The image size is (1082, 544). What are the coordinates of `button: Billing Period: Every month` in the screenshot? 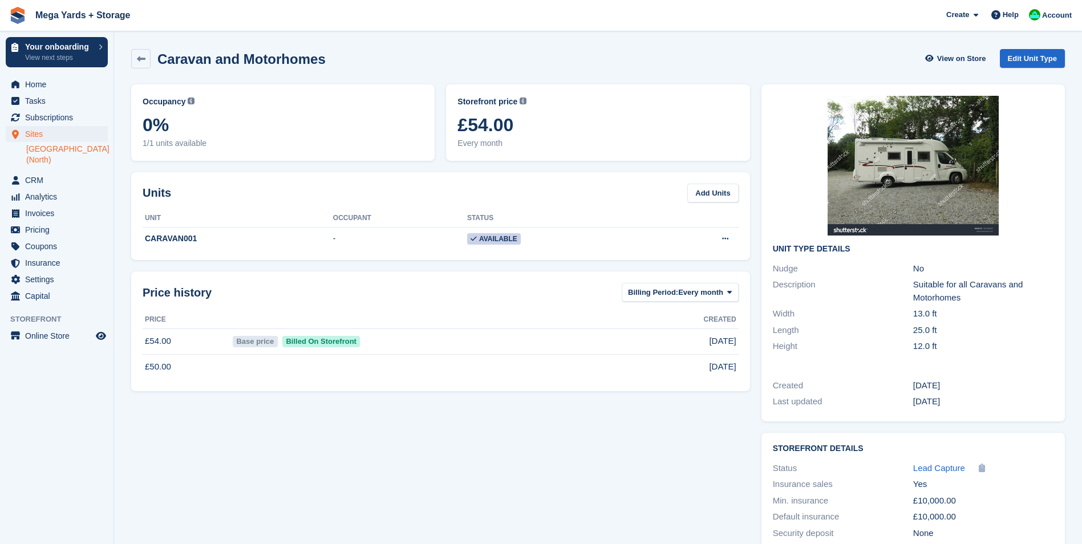 It's located at (680, 292).